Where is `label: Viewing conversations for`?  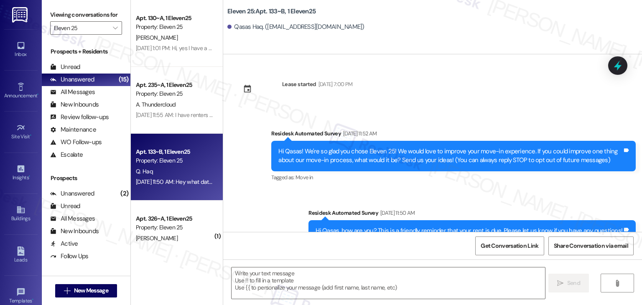
label: Viewing conversations for is located at coordinates (86, 15).